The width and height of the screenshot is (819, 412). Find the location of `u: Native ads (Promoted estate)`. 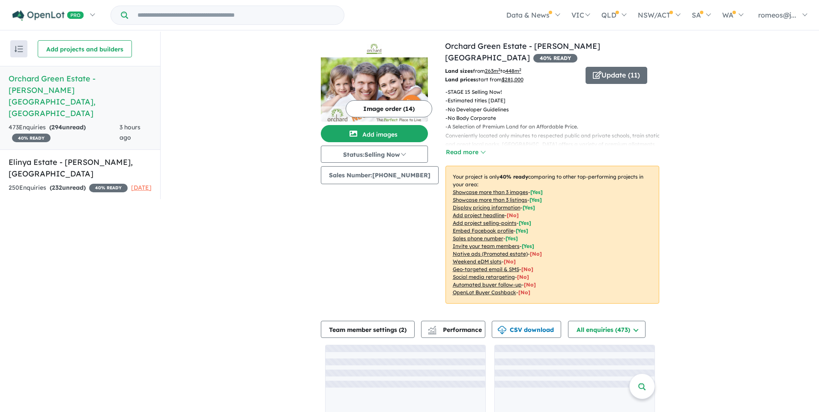

u: Native ads (Promoted estate) is located at coordinates (490, 253).